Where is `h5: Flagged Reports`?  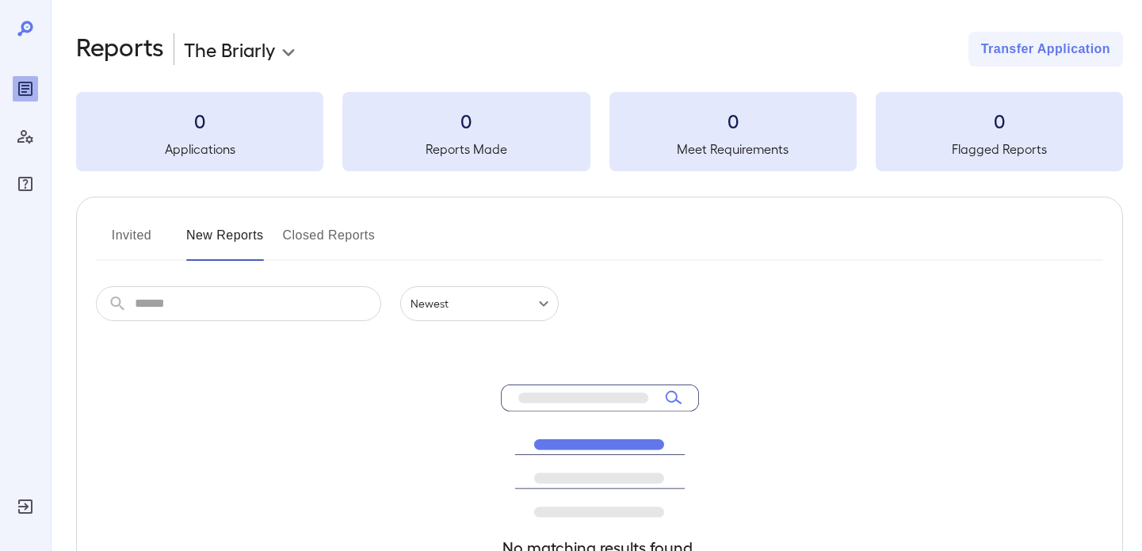
h5: Flagged Reports is located at coordinates (1000, 149).